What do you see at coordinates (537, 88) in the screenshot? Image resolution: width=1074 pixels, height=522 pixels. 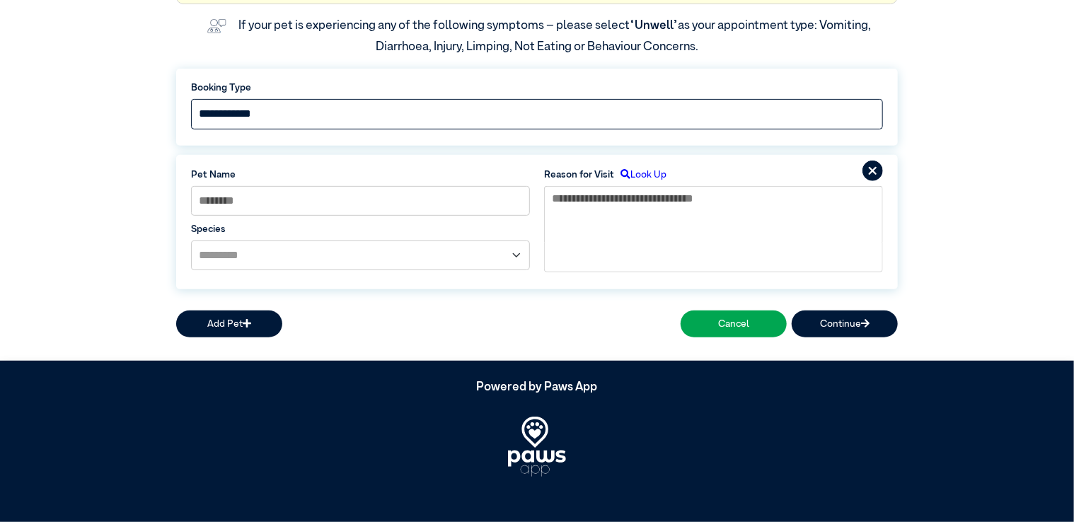 I see `label: Booking Type` at bounding box center [537, 88].